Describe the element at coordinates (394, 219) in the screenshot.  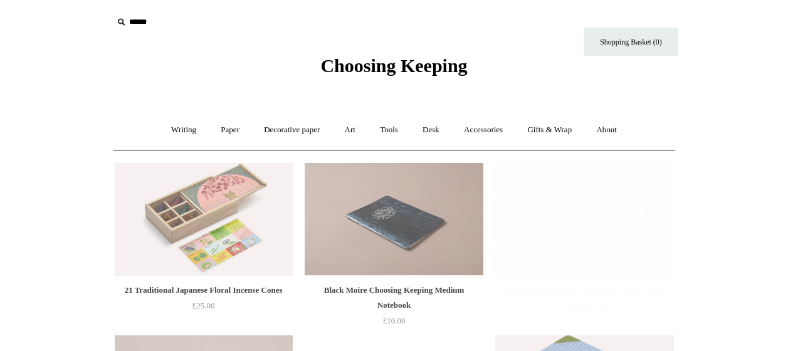
I see `img: Black Moire Choosing Keeping Medium Notebook` at that location.